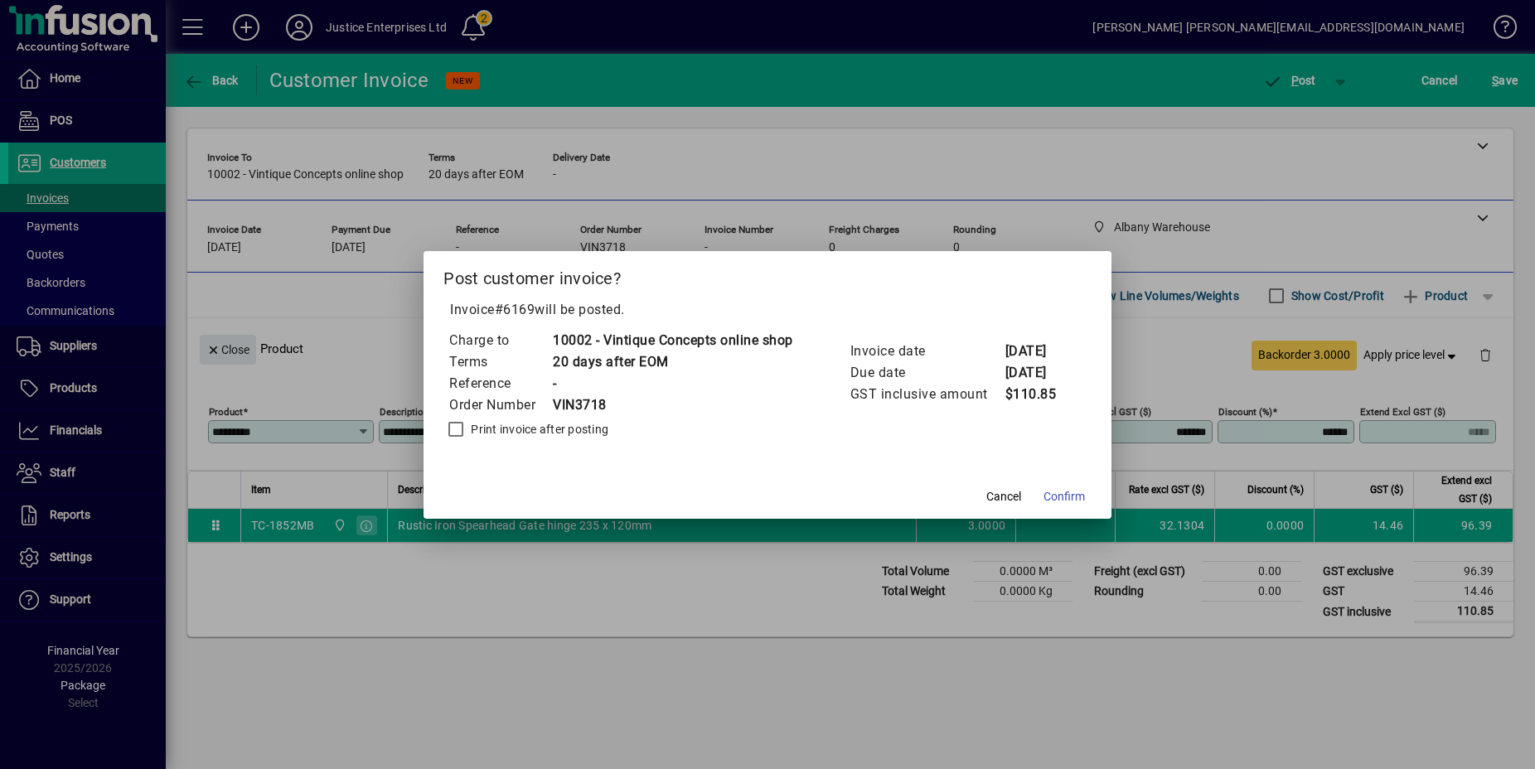  I want to click on td: Invoice date, so click(926, 351).